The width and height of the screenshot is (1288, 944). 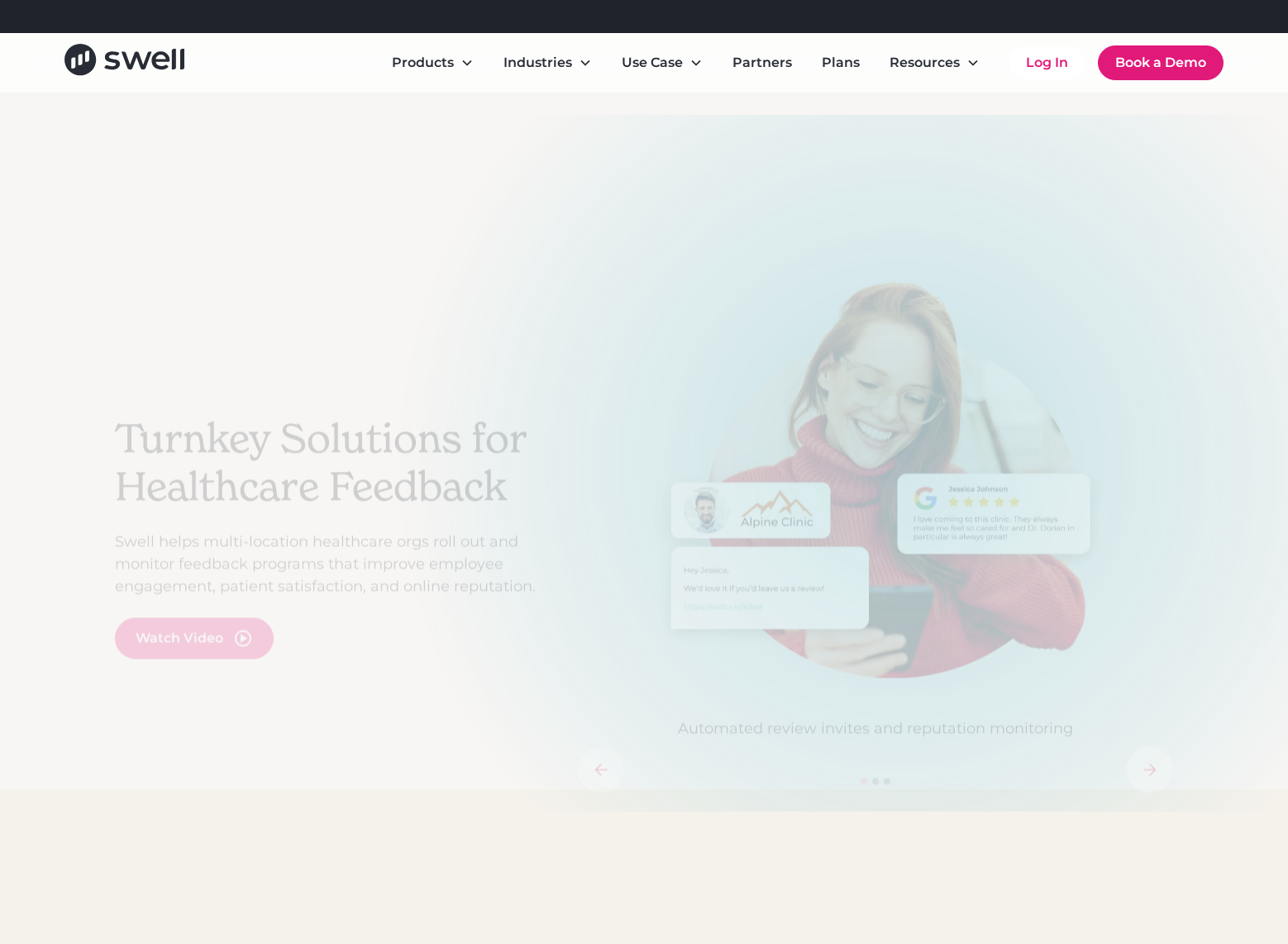 I want to click on p: Automated review invites and reputation monitoring, so click(x=875, y=728).